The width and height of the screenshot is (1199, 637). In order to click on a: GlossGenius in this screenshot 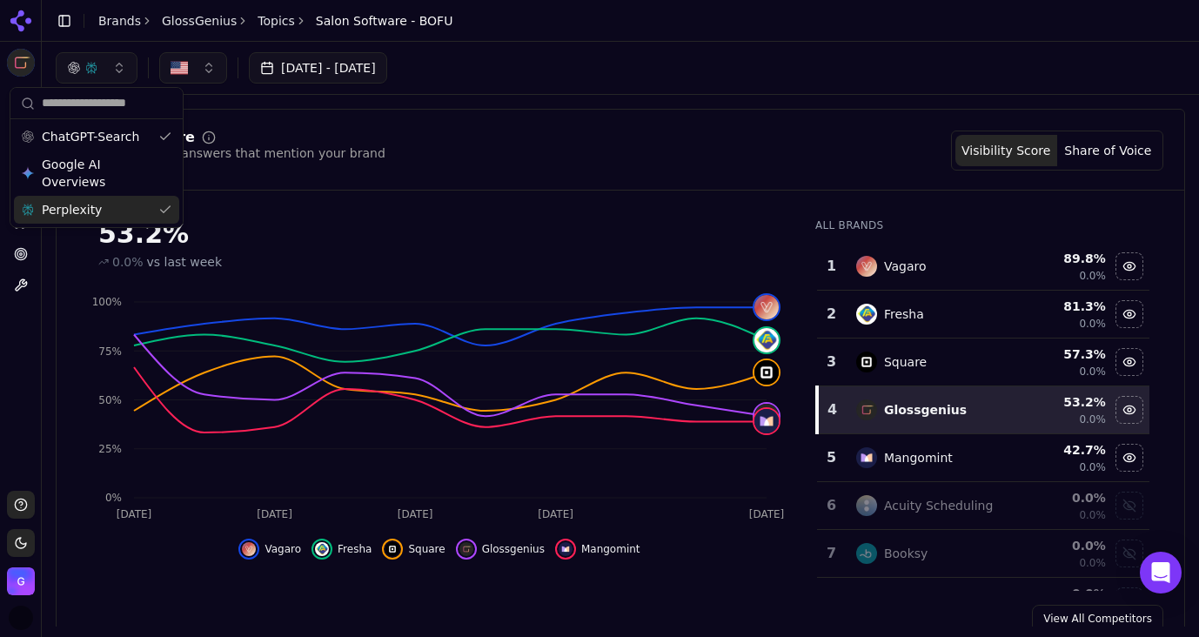, I will do `click(199, 21)`.